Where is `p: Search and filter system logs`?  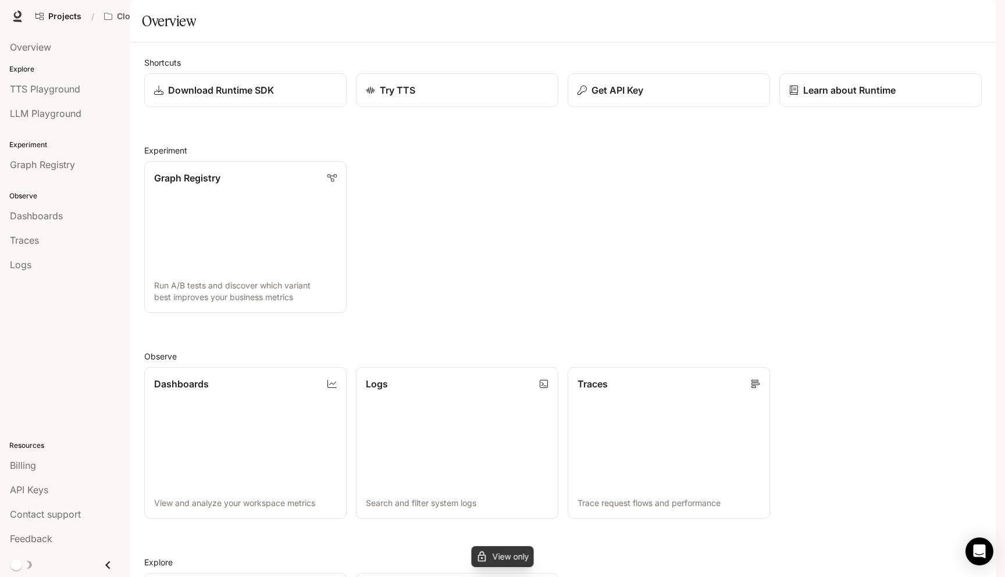 p: Search and filter system logs is located at coordinates (457, 503).